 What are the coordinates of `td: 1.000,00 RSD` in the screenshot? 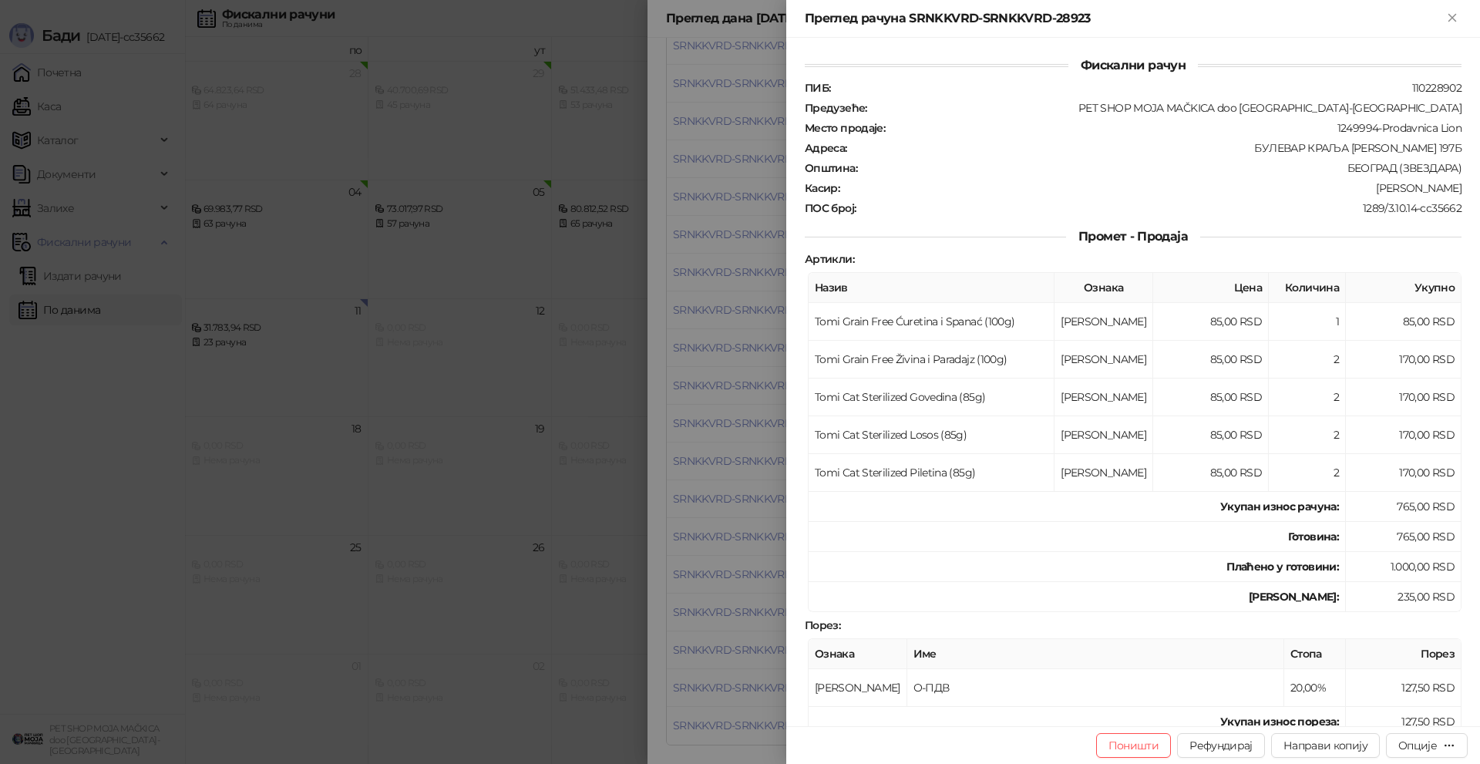 It's located at (1404, 567).